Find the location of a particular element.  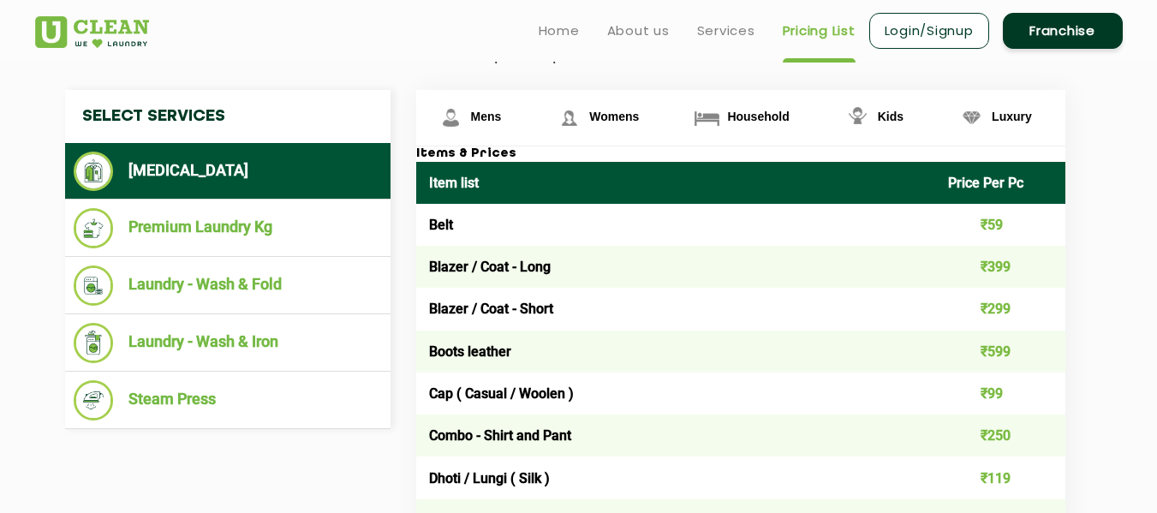

th: Item list is located at coordinates (676, 182).